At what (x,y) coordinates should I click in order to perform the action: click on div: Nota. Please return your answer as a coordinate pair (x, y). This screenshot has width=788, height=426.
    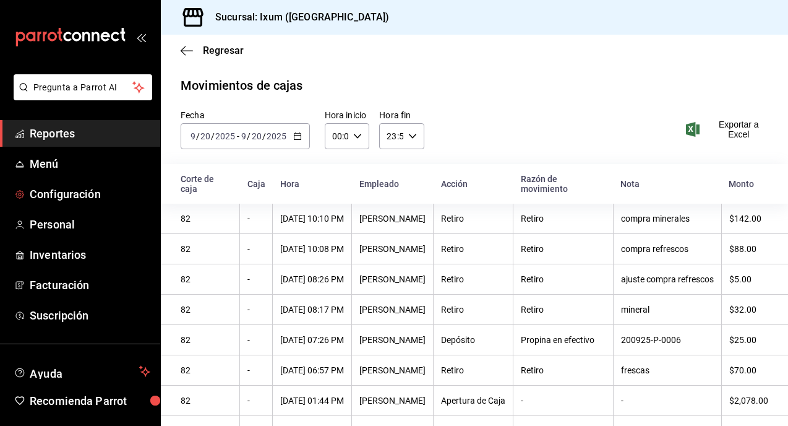
    Looking at the image, I should click on (667, 184).